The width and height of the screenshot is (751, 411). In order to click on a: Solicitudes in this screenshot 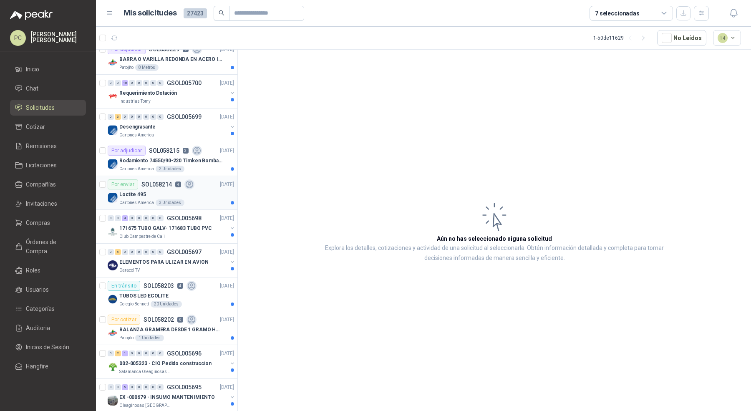, I will do `click(48, 108)`.